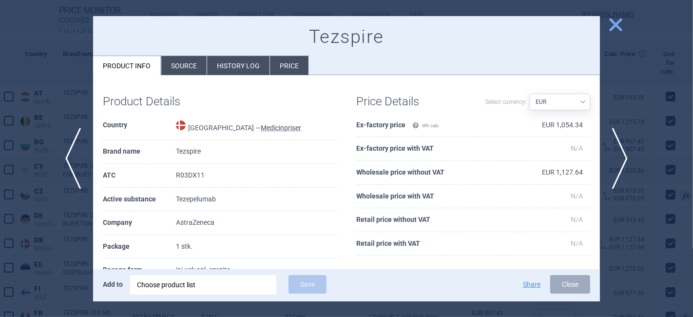 The height and width of the screenshot is (317, 693). What do you see at coordinates (139, 175) in the screenshot?
I see `th: ATC` at bounding box center [139, 175].